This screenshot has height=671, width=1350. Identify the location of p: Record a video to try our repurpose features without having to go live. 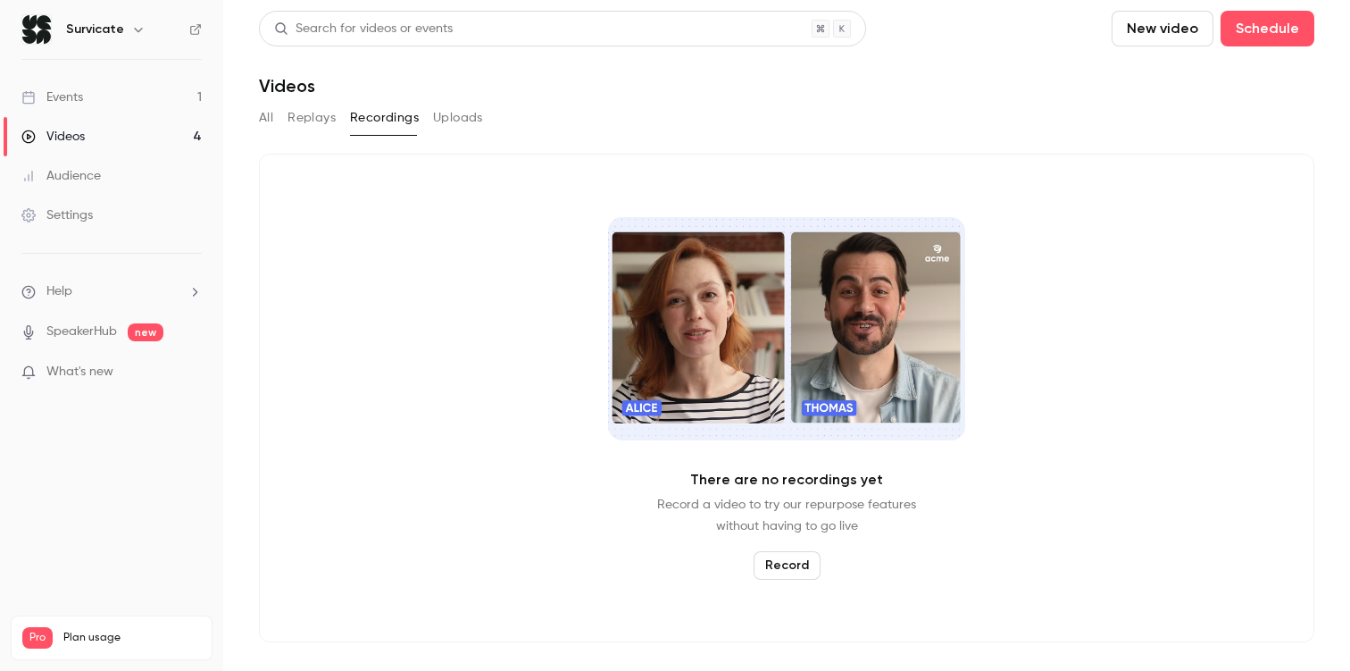
(787, 515).